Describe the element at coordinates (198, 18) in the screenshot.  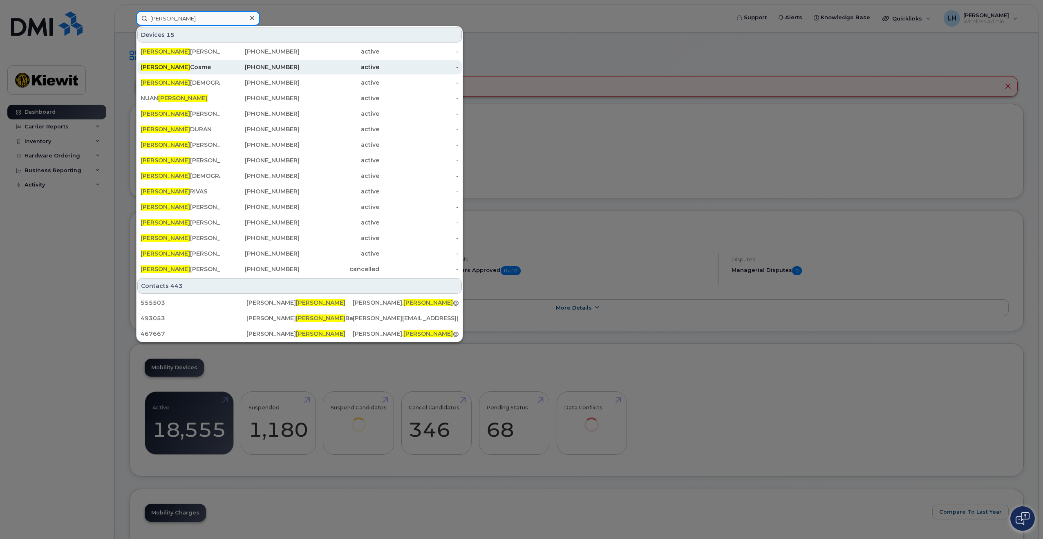
I see `input: Find something...` at that location.